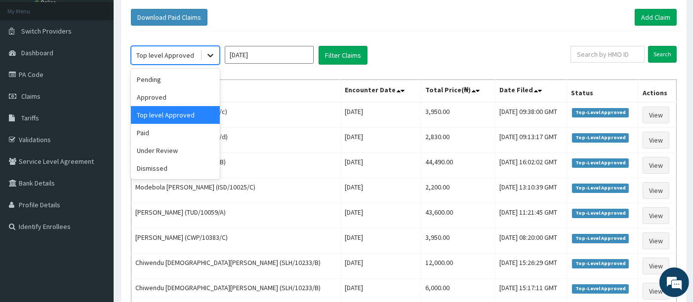 The width and height of the screenshot is (694, 302). What do you see at coordinates (458, 191) in the screenshot?
I see `td: 2,200.00` at bounding box center [458, 191].